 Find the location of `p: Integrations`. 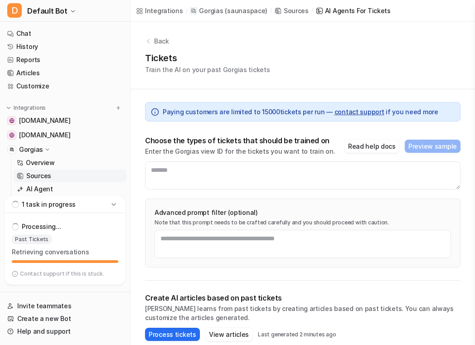

p: Integrations is located at coordinates (29, 108).